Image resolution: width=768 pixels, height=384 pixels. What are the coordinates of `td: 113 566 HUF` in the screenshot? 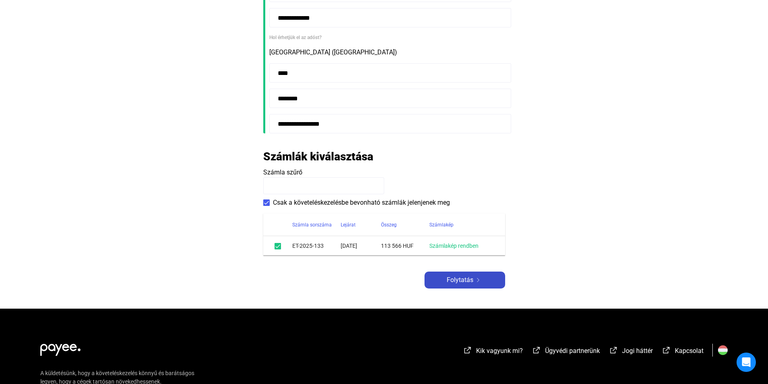 It's located at (405, 246).